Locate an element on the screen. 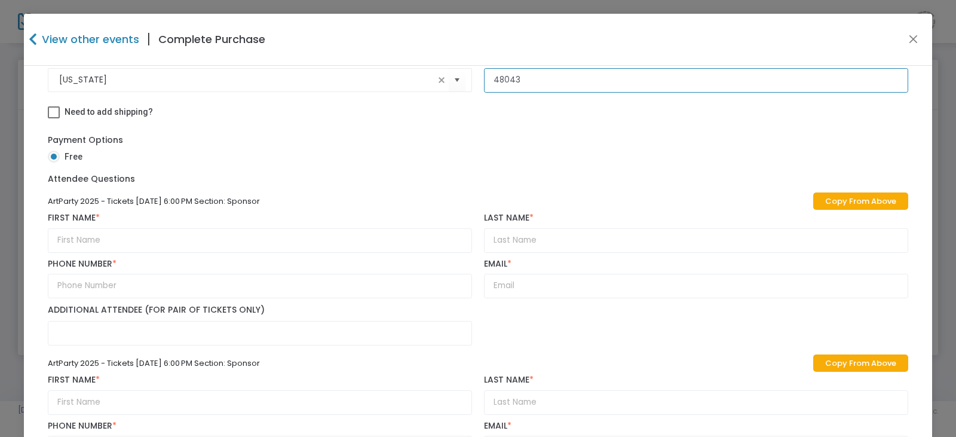 The image size is (956, 437). label: Attendee Questions is located at coordinates (91, 179).